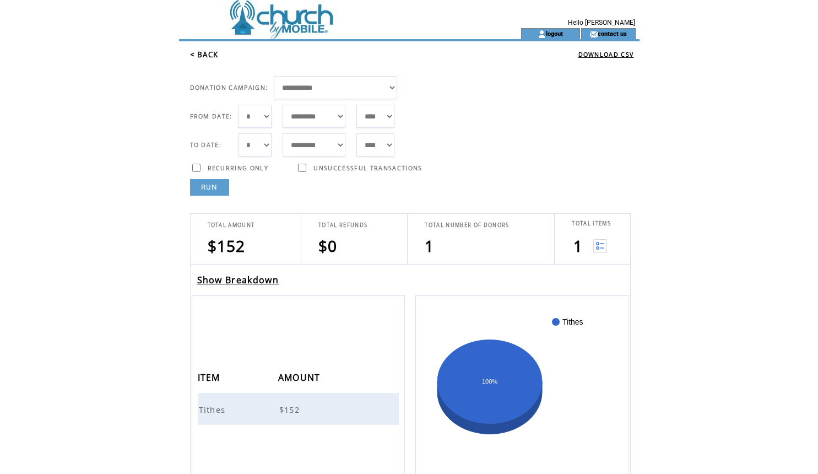  What do you see at coordinates (301, 377) in the screenshot?
I see `a: AMOUNT` at bounding box center [301, 377].